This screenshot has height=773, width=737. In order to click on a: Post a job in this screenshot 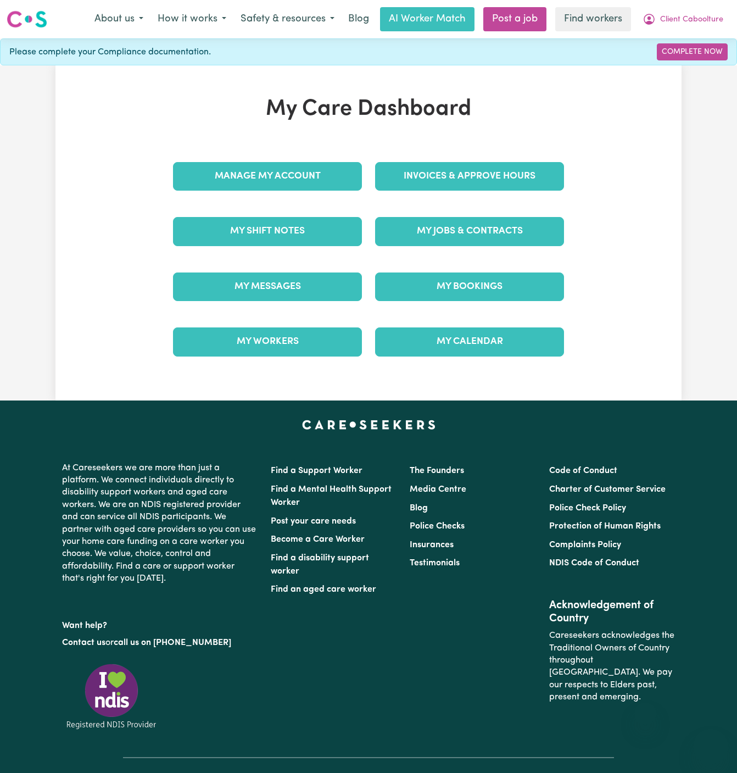, I will do `click(515, 19)`.